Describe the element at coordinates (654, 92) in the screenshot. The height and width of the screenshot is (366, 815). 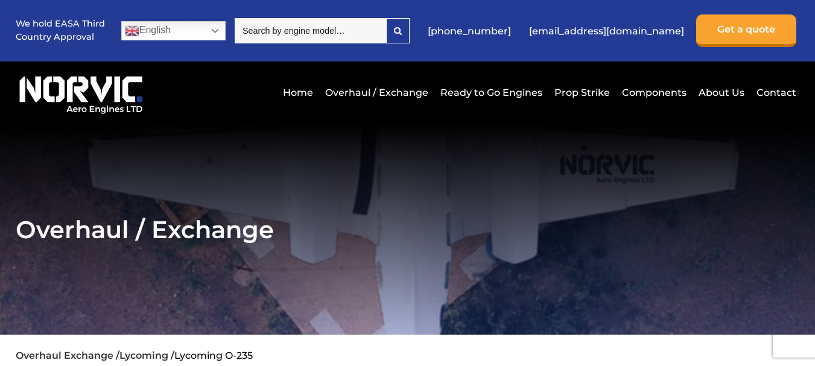
I see `a: Components` at that location.